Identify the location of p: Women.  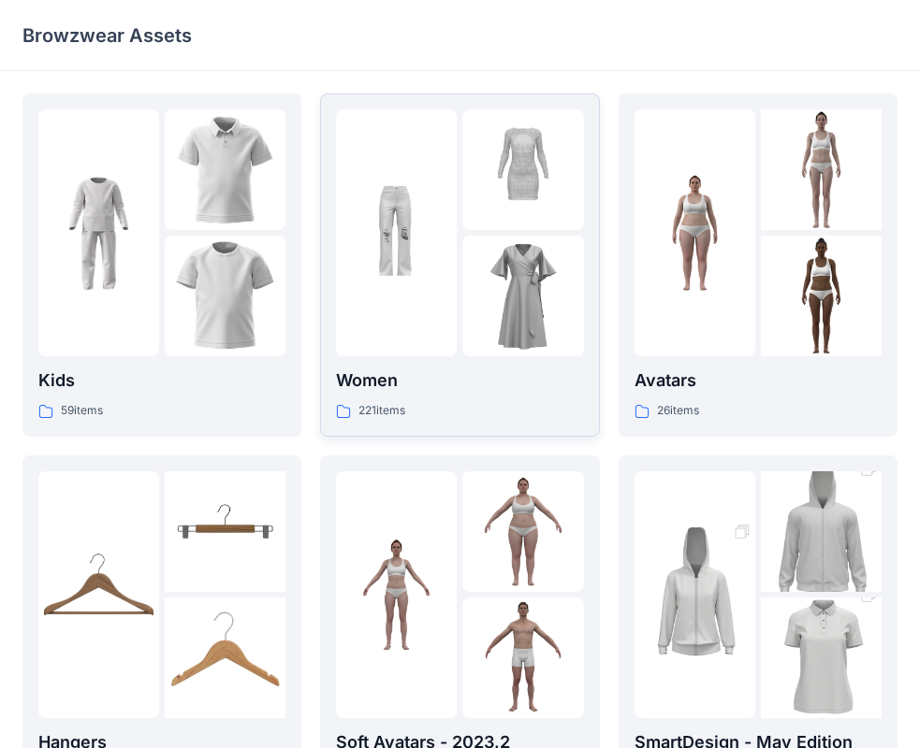
(459, 381).